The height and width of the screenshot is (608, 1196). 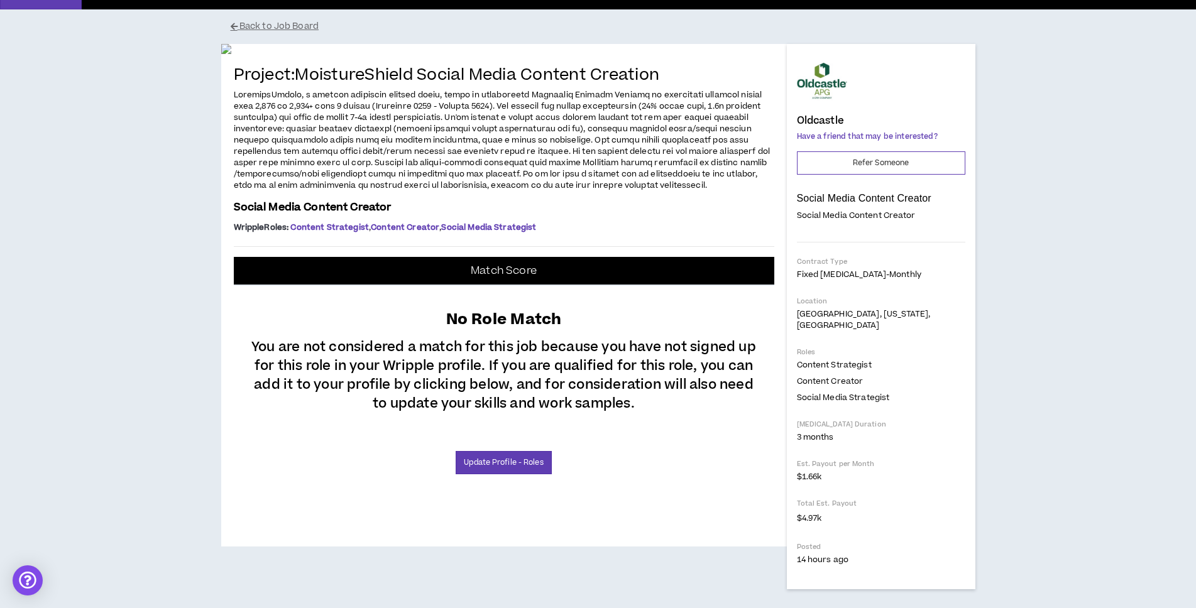 What do you see at coordinates (881, 477) in the screenshot?
I see `p: $1.66k` at bounding box center [881, 477].